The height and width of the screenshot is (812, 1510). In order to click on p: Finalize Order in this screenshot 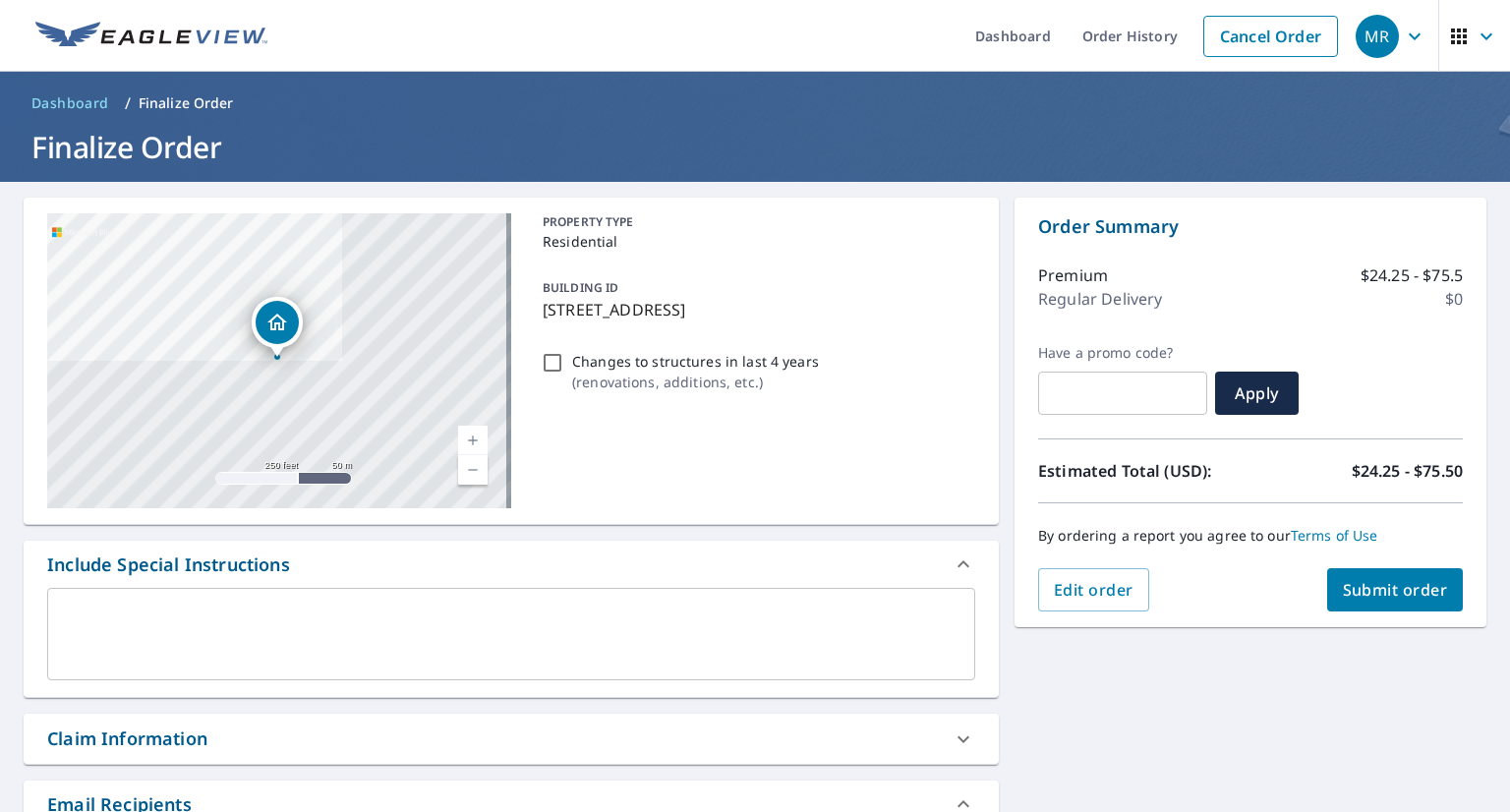, I will do `click(185, 104)`.